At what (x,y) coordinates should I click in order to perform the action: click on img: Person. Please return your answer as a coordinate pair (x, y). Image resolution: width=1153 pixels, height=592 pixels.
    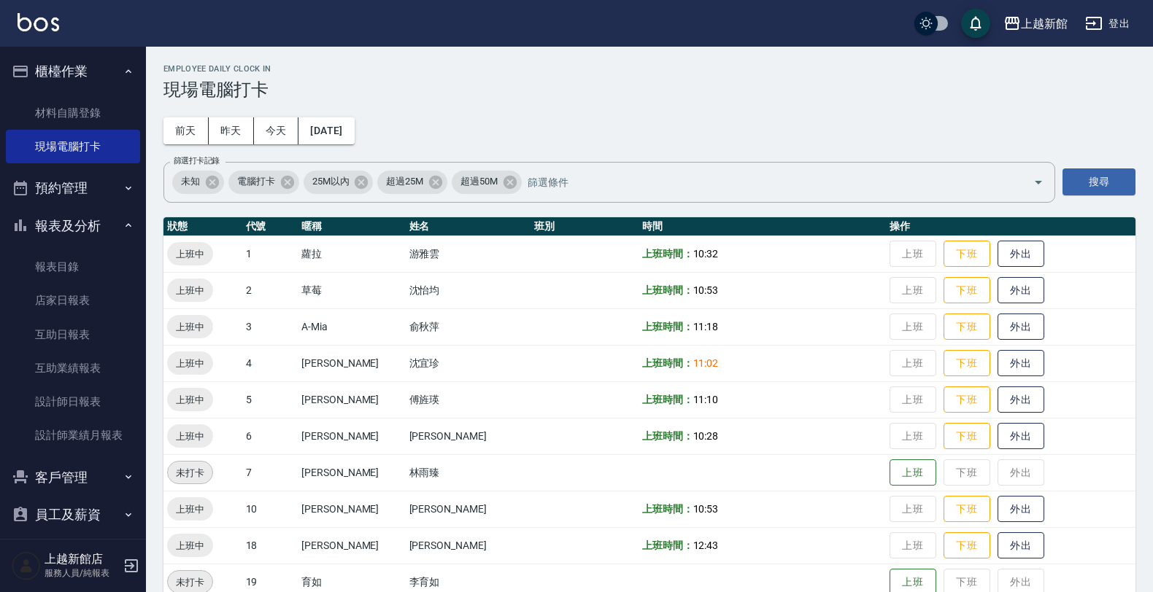
    Looking at the image, I should click on (26, 566).